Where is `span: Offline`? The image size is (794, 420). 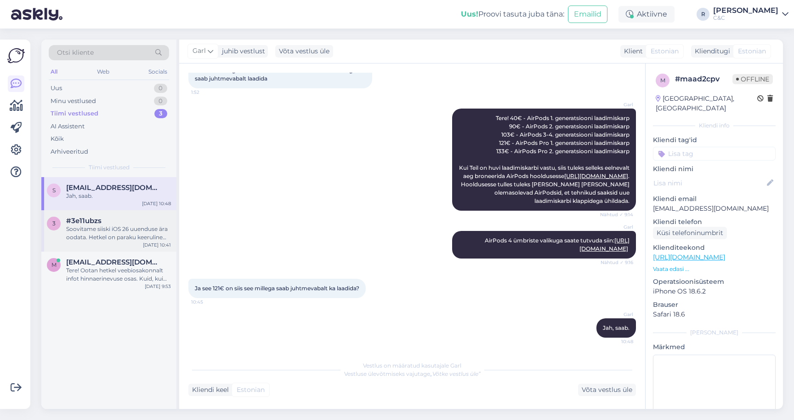
span: Offline is located at coordinates (753, 79).